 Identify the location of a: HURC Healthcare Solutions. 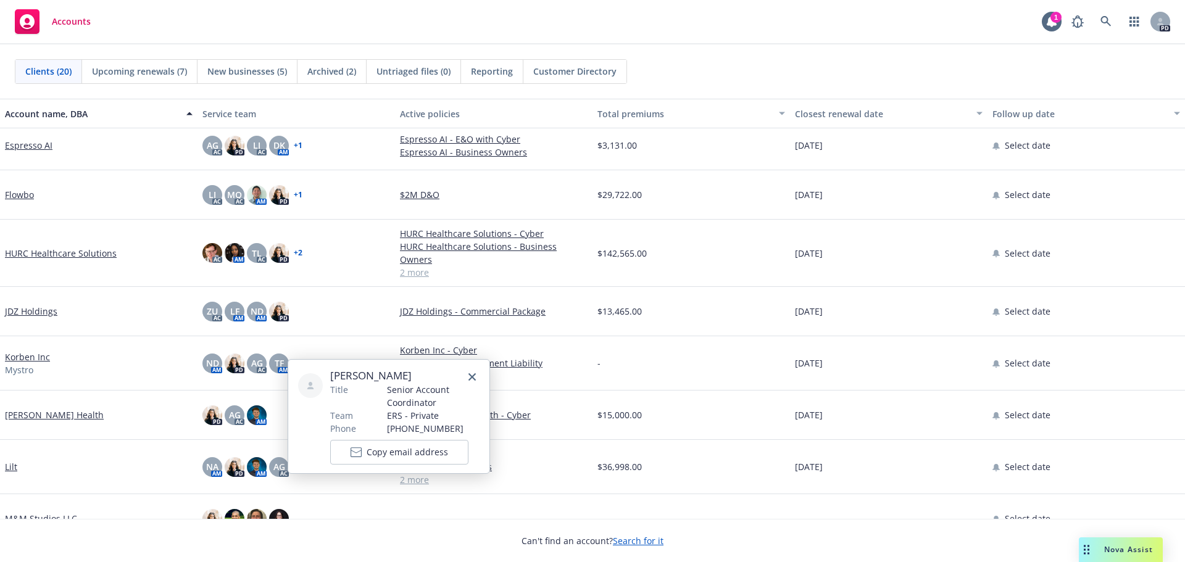
(61, 253).